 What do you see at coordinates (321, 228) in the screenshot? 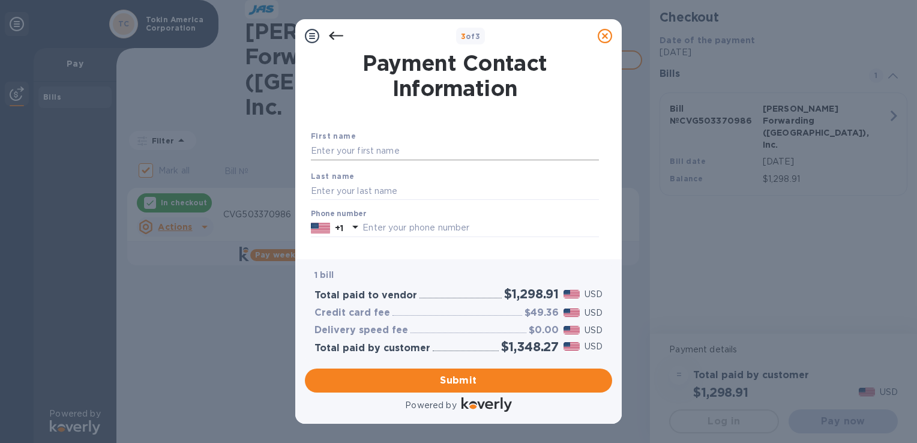
I see `img: US` at bounding box center [321, 228].